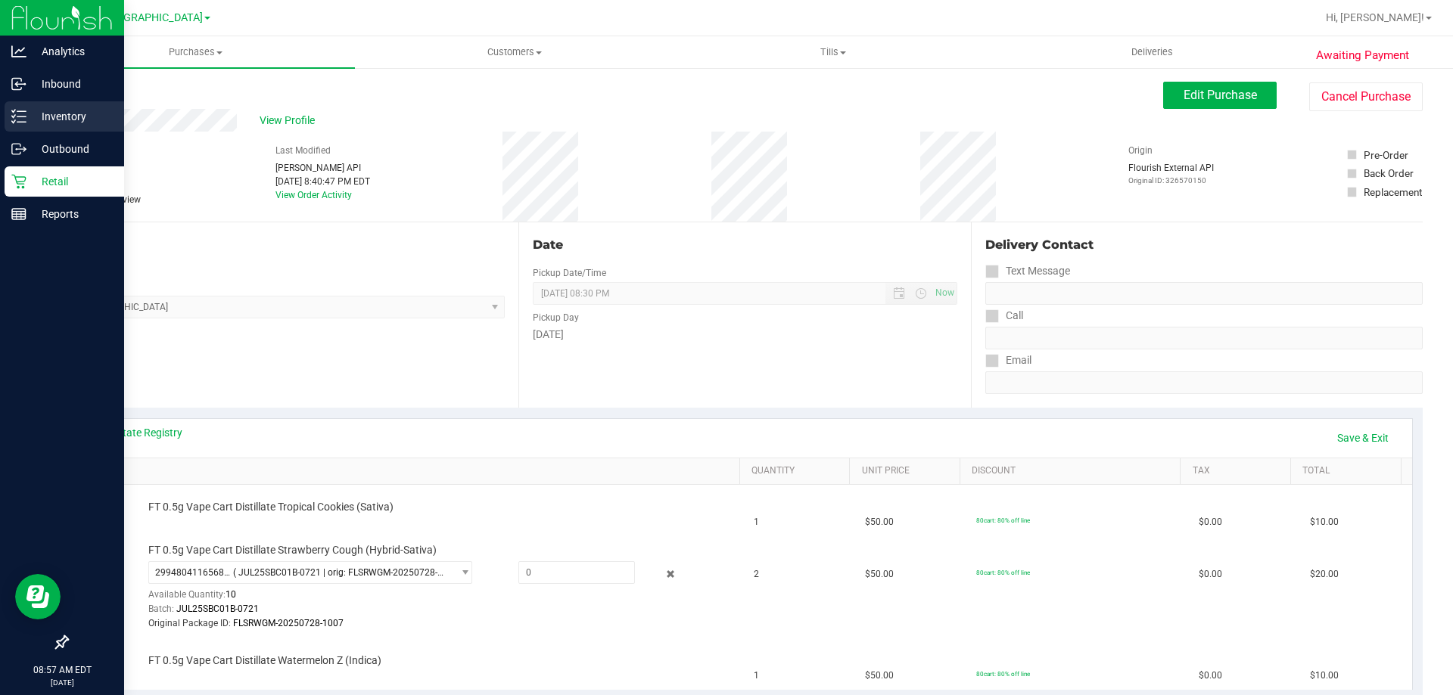 This screenshot has height=695, width=1453. What do you see at coordinates (19, 214) in the screenshot?
I see `inline-svg: Reports` at bounding box center [19, 214].